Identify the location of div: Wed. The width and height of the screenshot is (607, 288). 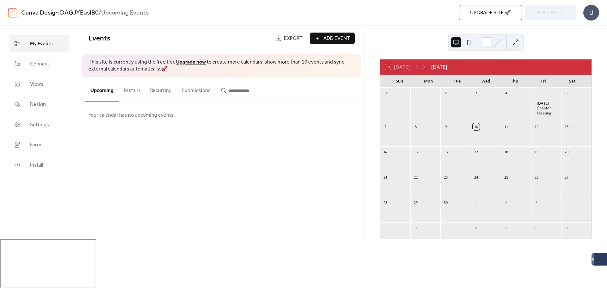
(486, 81).